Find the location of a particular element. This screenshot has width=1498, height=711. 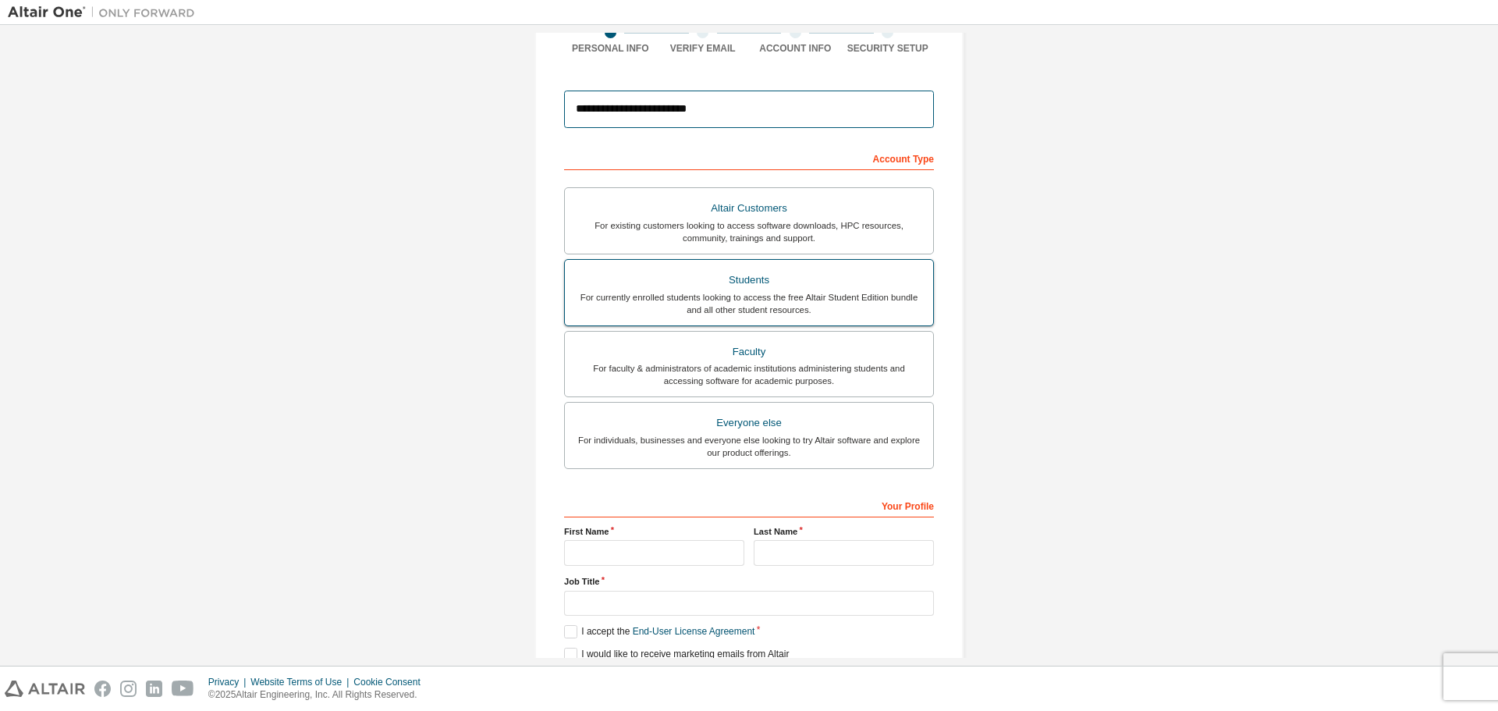

div: Security Setup is located at coordinates (888, 48).